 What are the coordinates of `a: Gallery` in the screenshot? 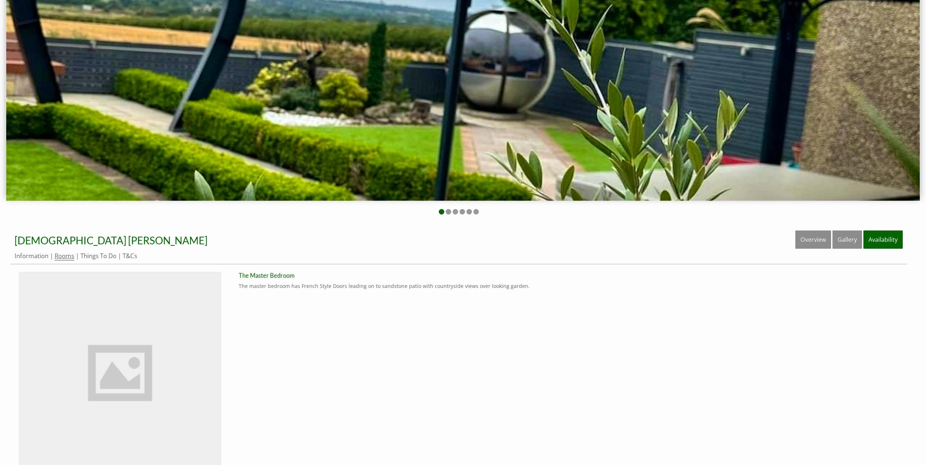 It's located at (847, 240).